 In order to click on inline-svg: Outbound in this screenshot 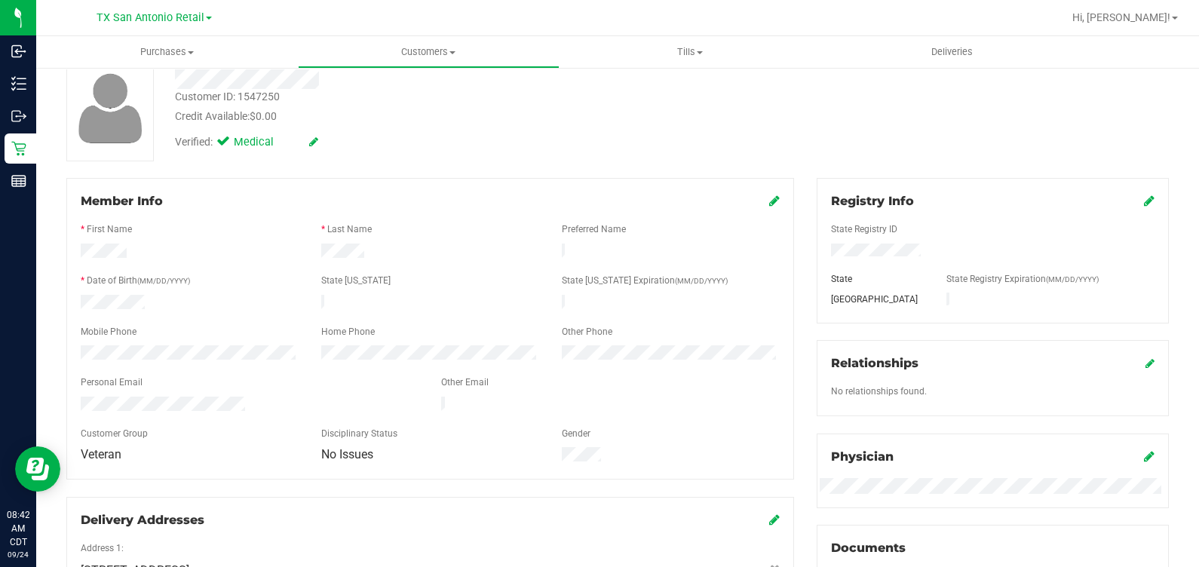, I will do `click(19, 116)`.